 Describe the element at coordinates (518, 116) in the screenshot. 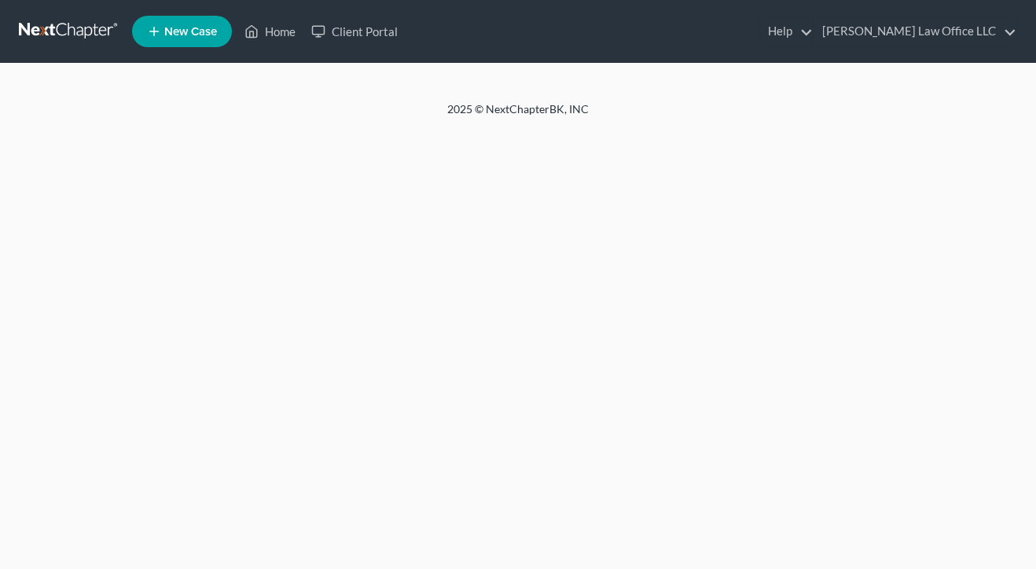

I see `div: 2025 © NextChapterBK, INC` at that location.